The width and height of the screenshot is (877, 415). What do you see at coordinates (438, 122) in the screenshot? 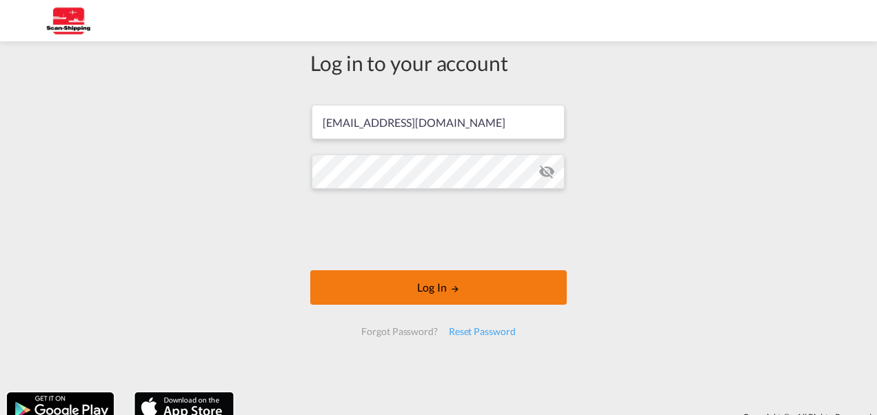
I see `input: Enter email/phone number` at bounding box center [438, 122].